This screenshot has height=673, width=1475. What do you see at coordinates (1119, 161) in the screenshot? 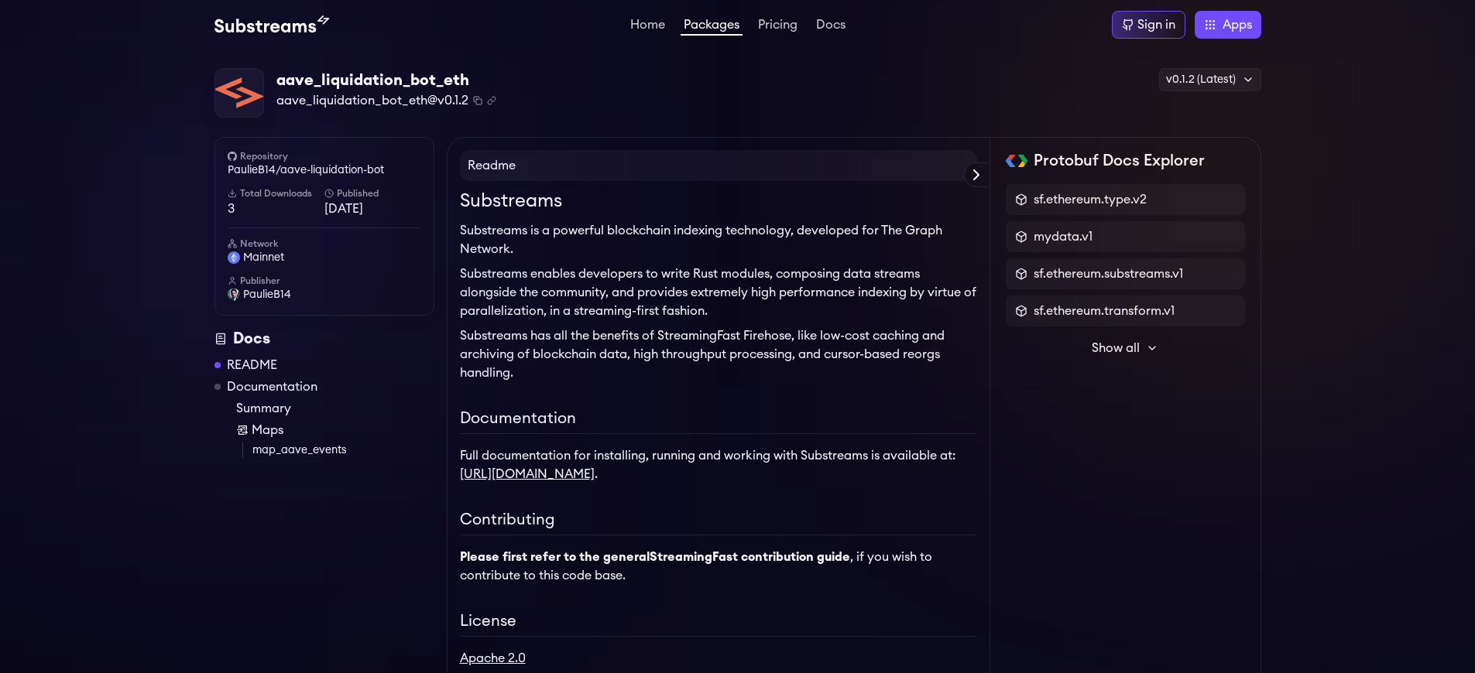
I see `h2: Protobuf Docs Explorer` at bounding box center [1119, 161].